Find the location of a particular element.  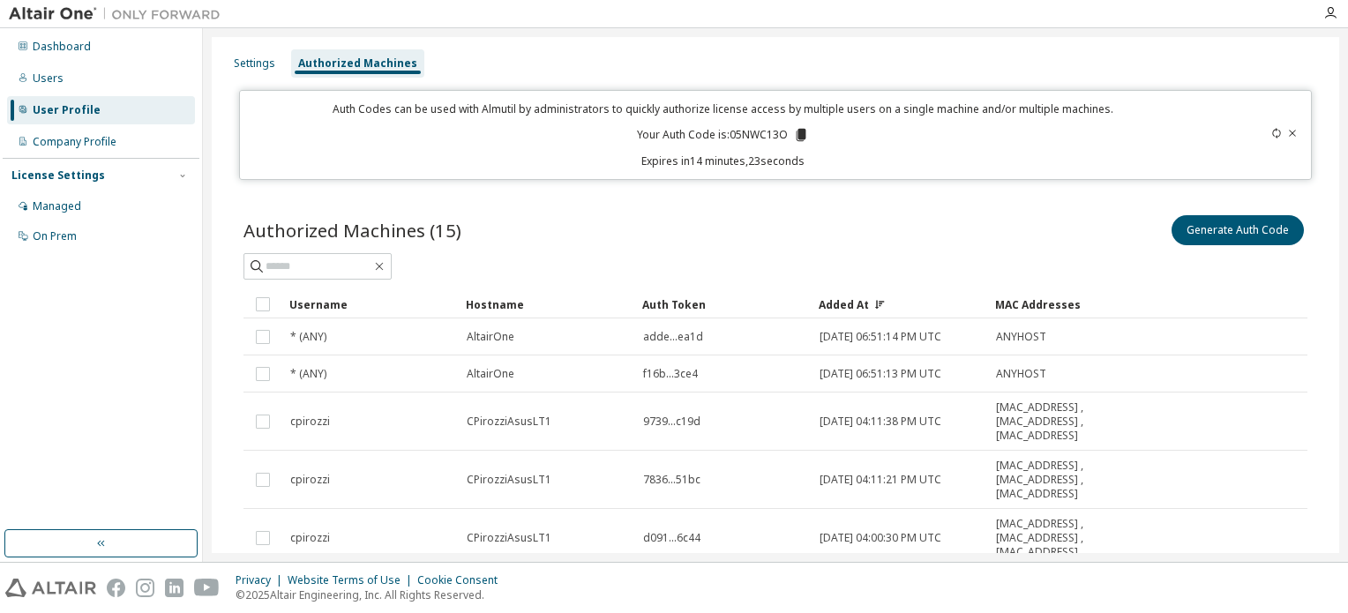

div: On Prem is located at coordinates (55, 236).